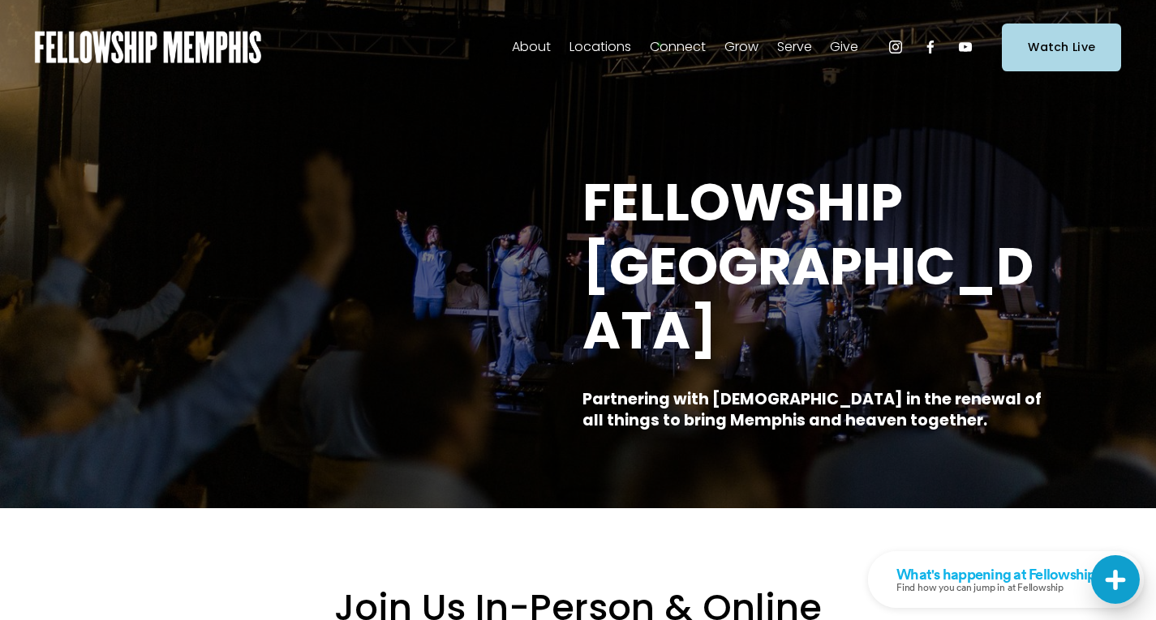 The height and width of the screenshot is (620, 1156). Describe the element at coordinates (895, 47) in the screenshot. I see `a: Instagram` at that location.